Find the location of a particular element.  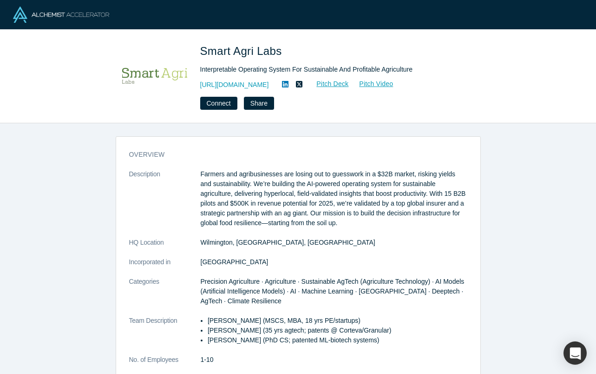

img: Smart Agri Labs's Logo is located at coordinates (155, 75).